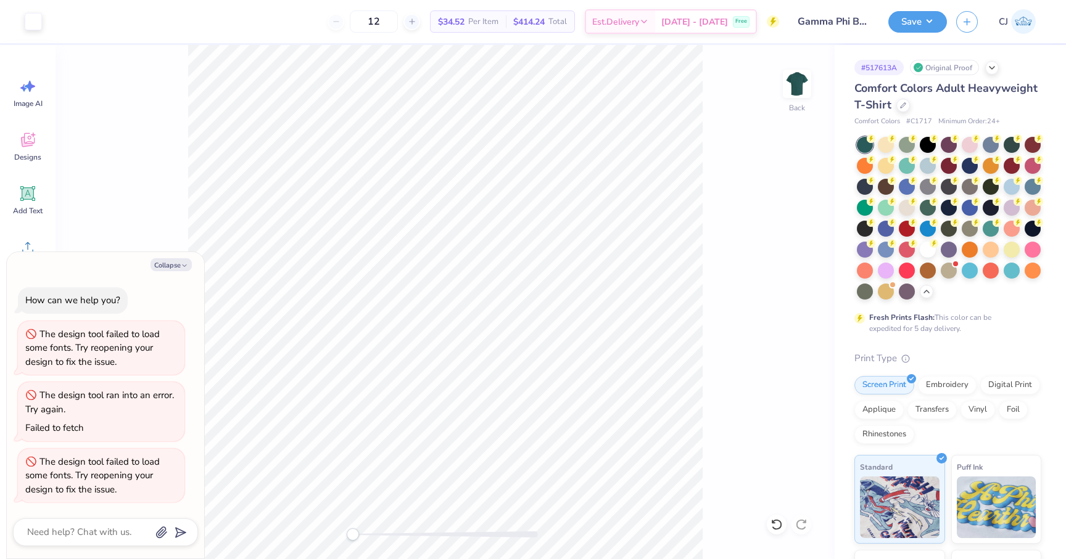  What do you see at coordinates (833, 22) in the screenshot?
I see `input: Untitled Design` at bounding box center [833, 22].